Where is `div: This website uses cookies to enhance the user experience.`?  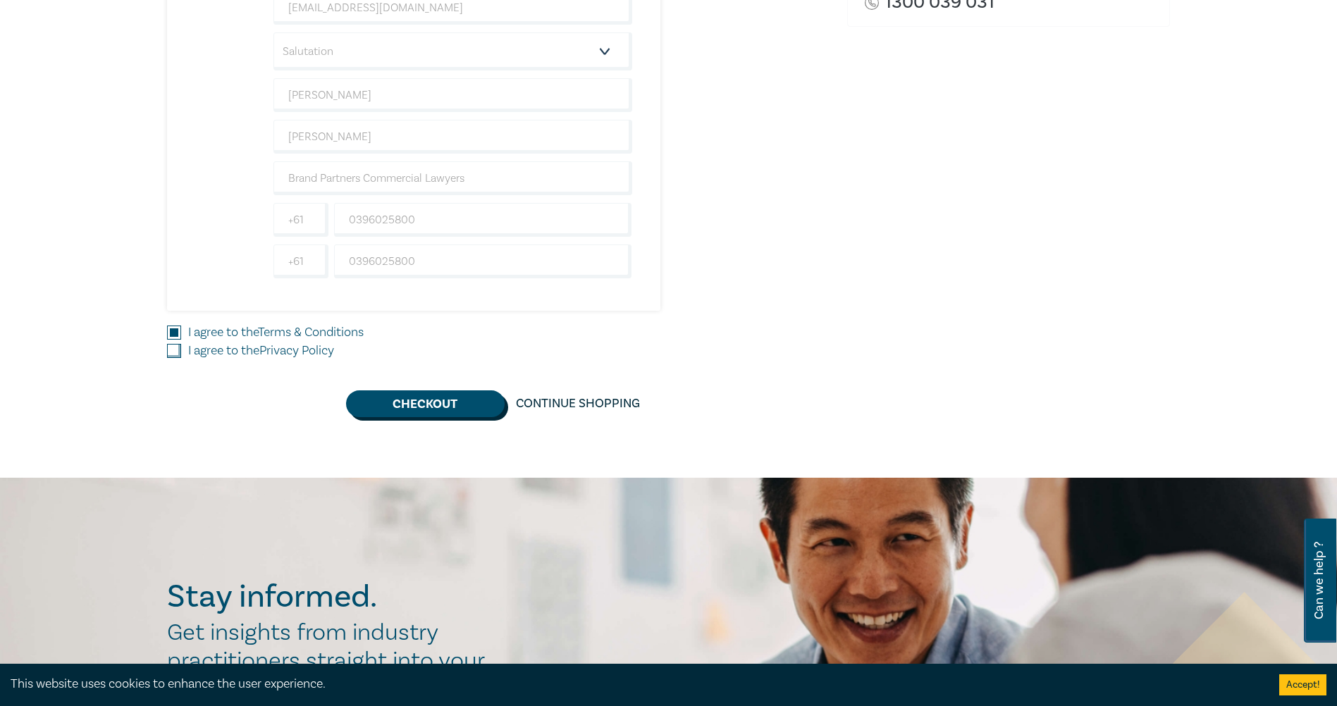 div: This website uses cookies to enhance the user experience. is located at coordinates (634, 684).